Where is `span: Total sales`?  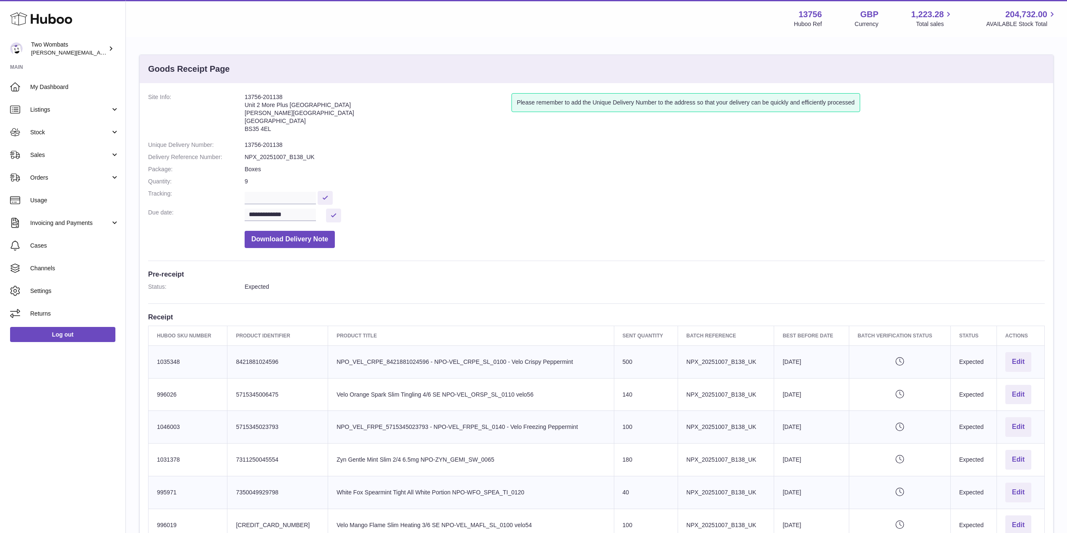
span: Total sales is located at coordinates (935, 24).